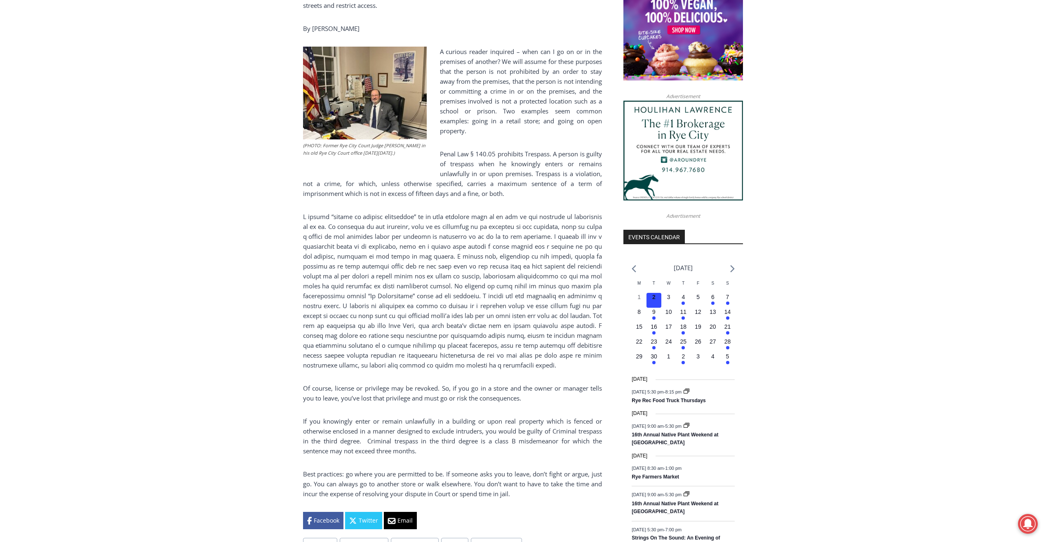 This screenshot has height=542, width=1046. Describe the element at coordinates (713, 360) in the screenshot. I see `button: 4` at that location.